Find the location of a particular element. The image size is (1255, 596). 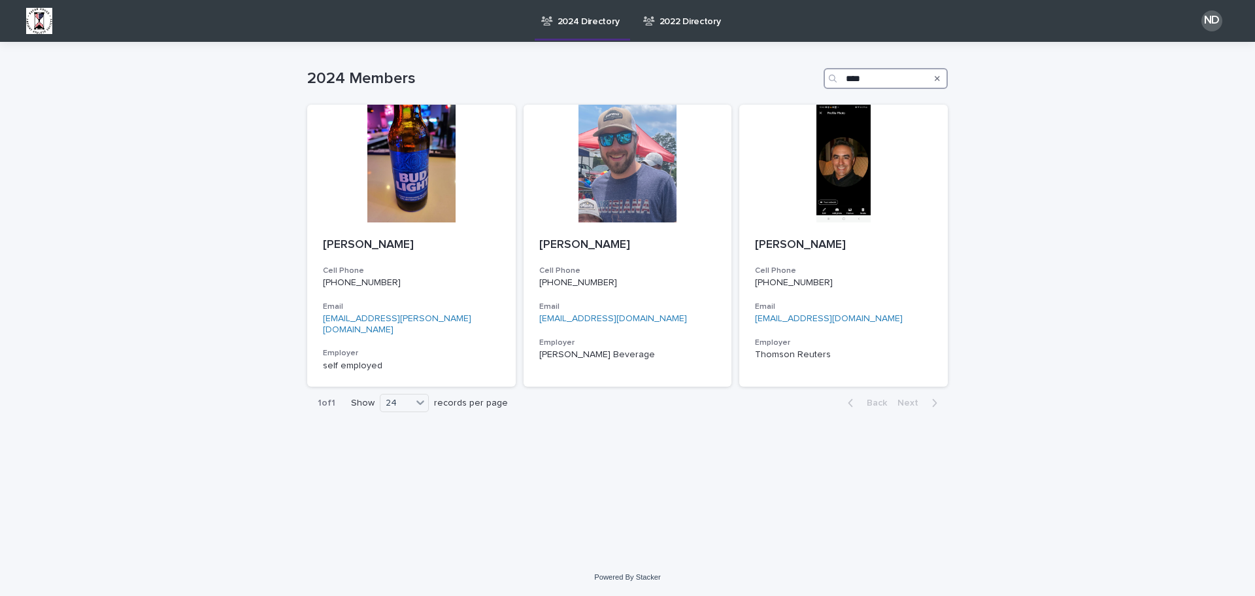

input: Search is located at coordinates (886, 78).